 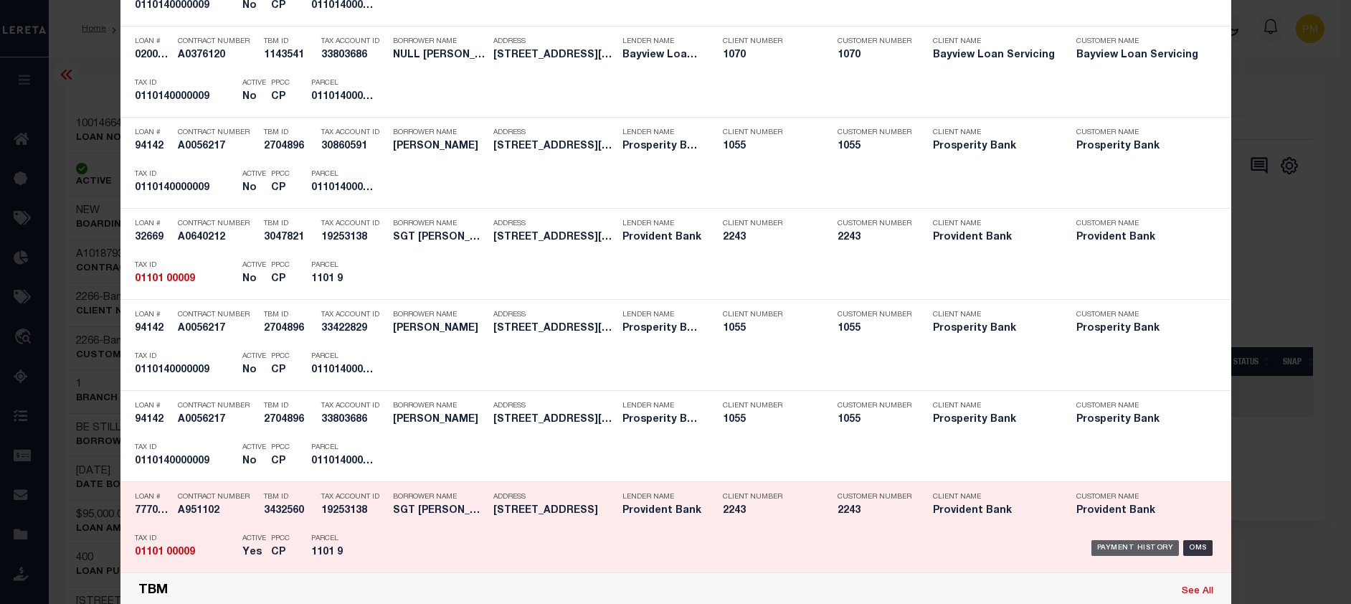 I want to click on a: See All, so click(x=1198, y=591).